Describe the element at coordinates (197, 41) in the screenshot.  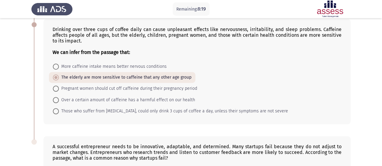
I see `div: Drinking over three cups of coffee daily can cause unpleasant effects like nervousness, irritabil...` at that location.